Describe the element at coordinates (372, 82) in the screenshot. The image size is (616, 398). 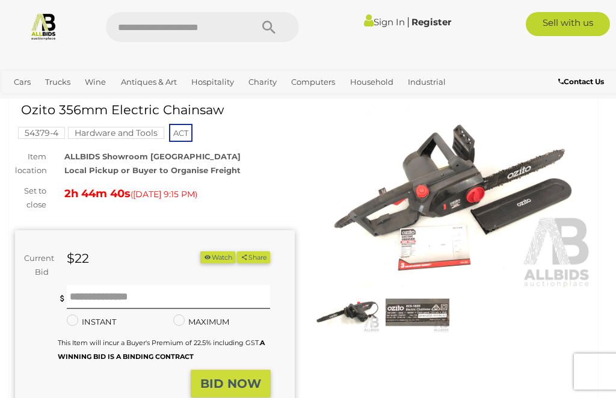
I see `a: Household` at that location.